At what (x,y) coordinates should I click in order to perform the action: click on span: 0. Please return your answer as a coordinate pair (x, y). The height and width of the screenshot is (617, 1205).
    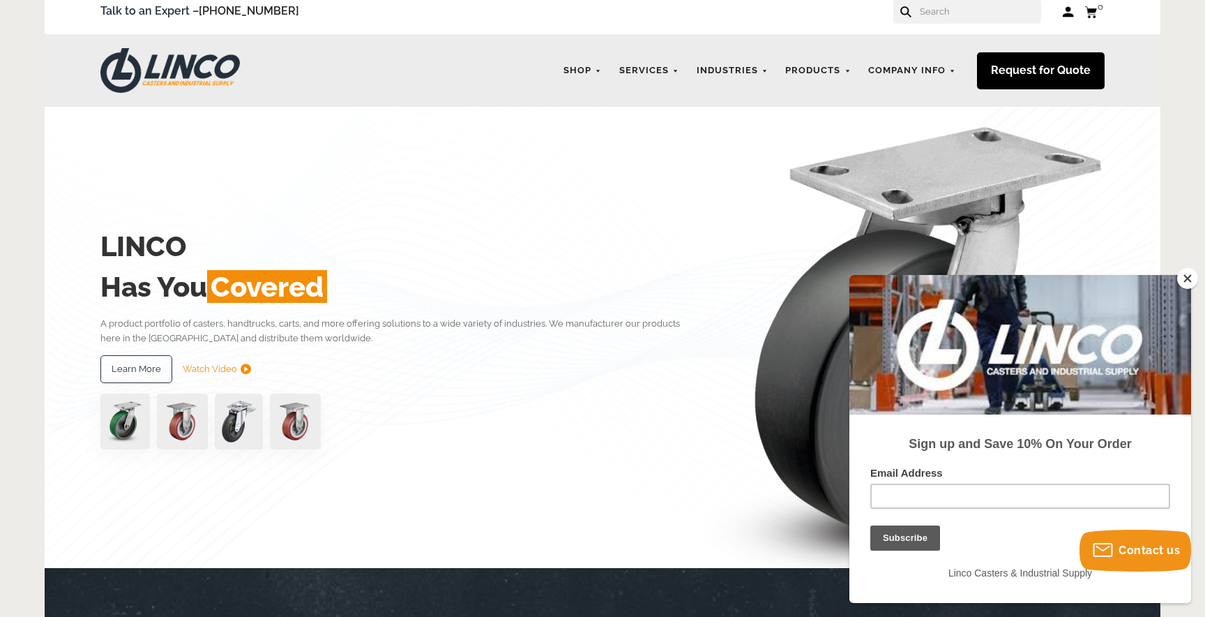
    Looking at the image, I should click on (1101, 6).